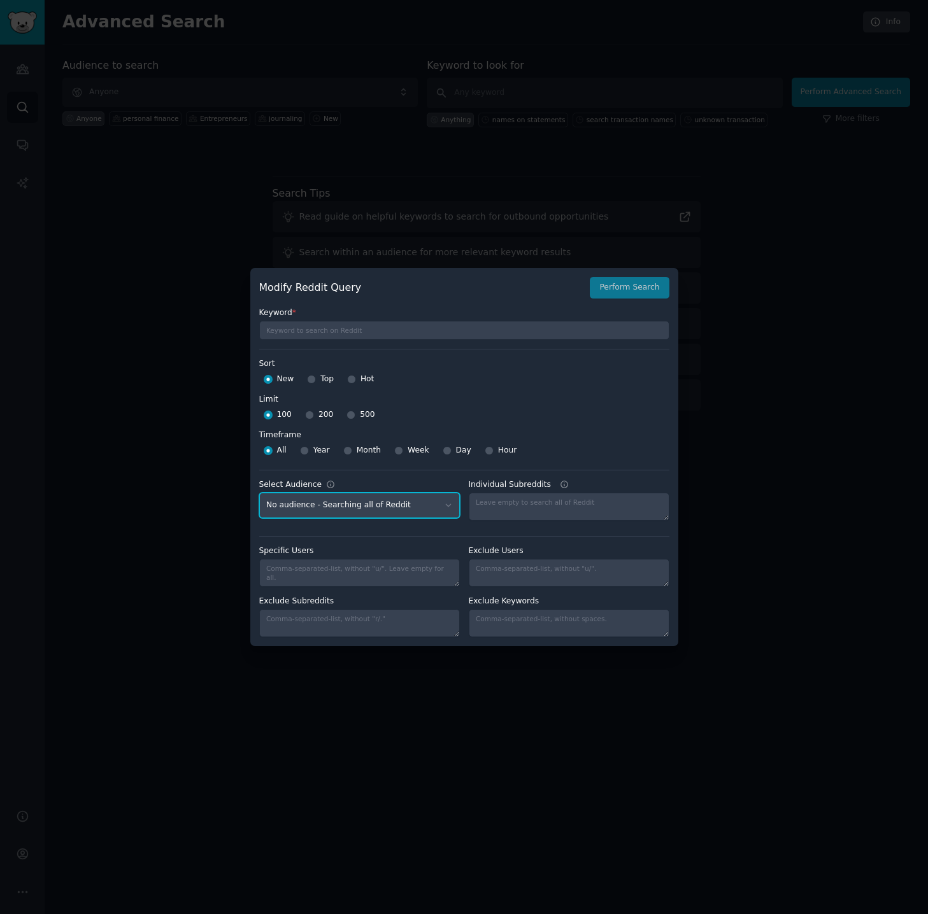 This screenshot has height=914, width=928. I want to click on span: 500, so click(367, 415).